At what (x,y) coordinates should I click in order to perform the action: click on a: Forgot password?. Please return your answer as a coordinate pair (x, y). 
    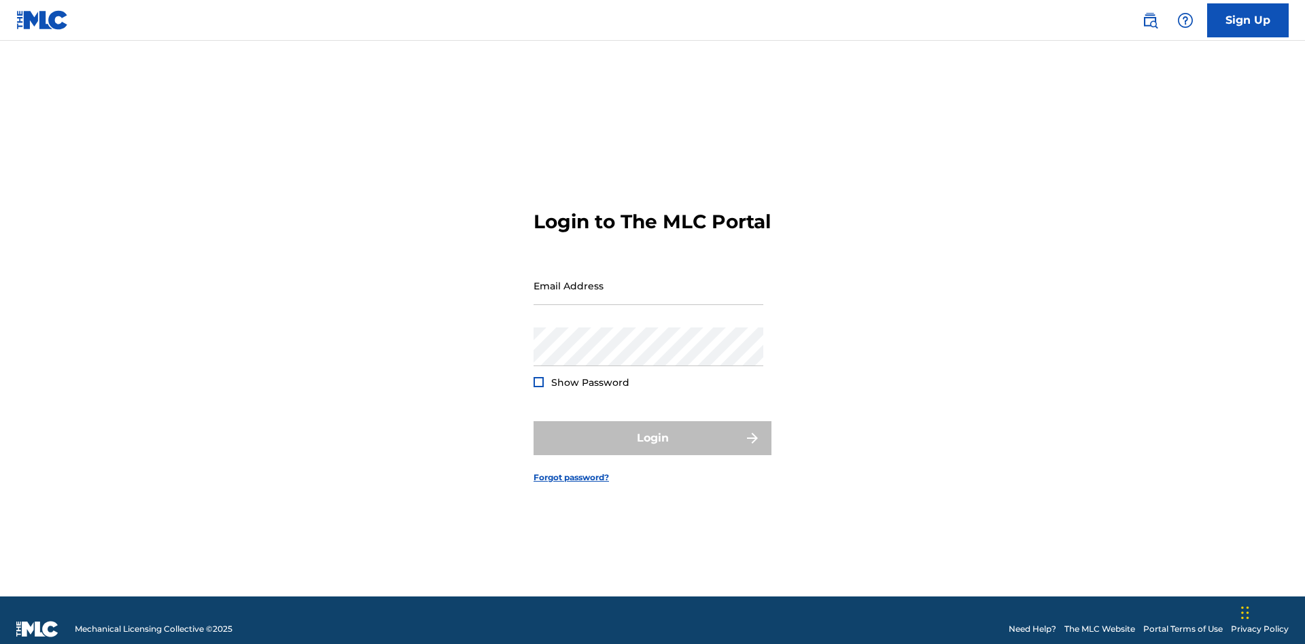
    Looking at the image, I should click on (571, 478).